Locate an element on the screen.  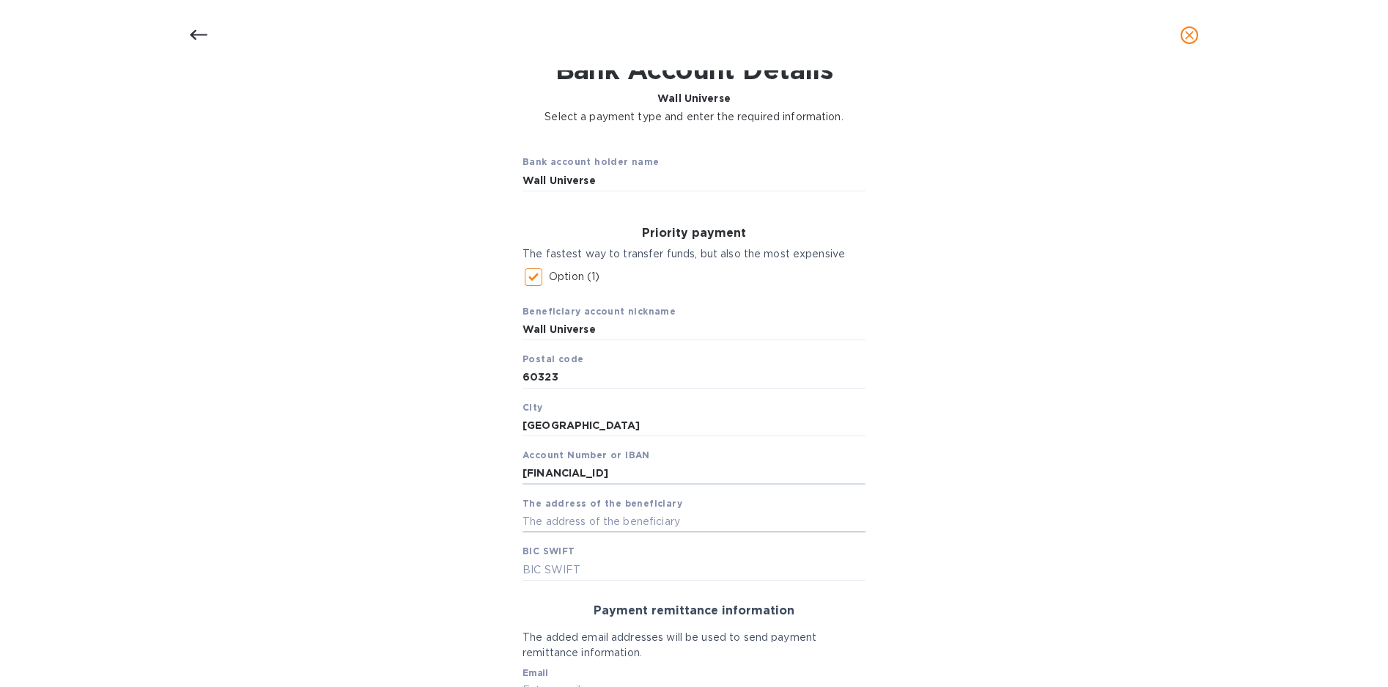
b: Wall Universe is located at coordinates (694, 98).